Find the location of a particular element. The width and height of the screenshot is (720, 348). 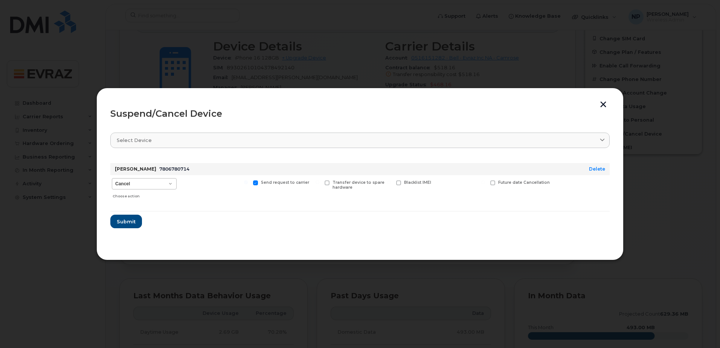

span: Future date Cancellation is located at coordinates (524, 182).